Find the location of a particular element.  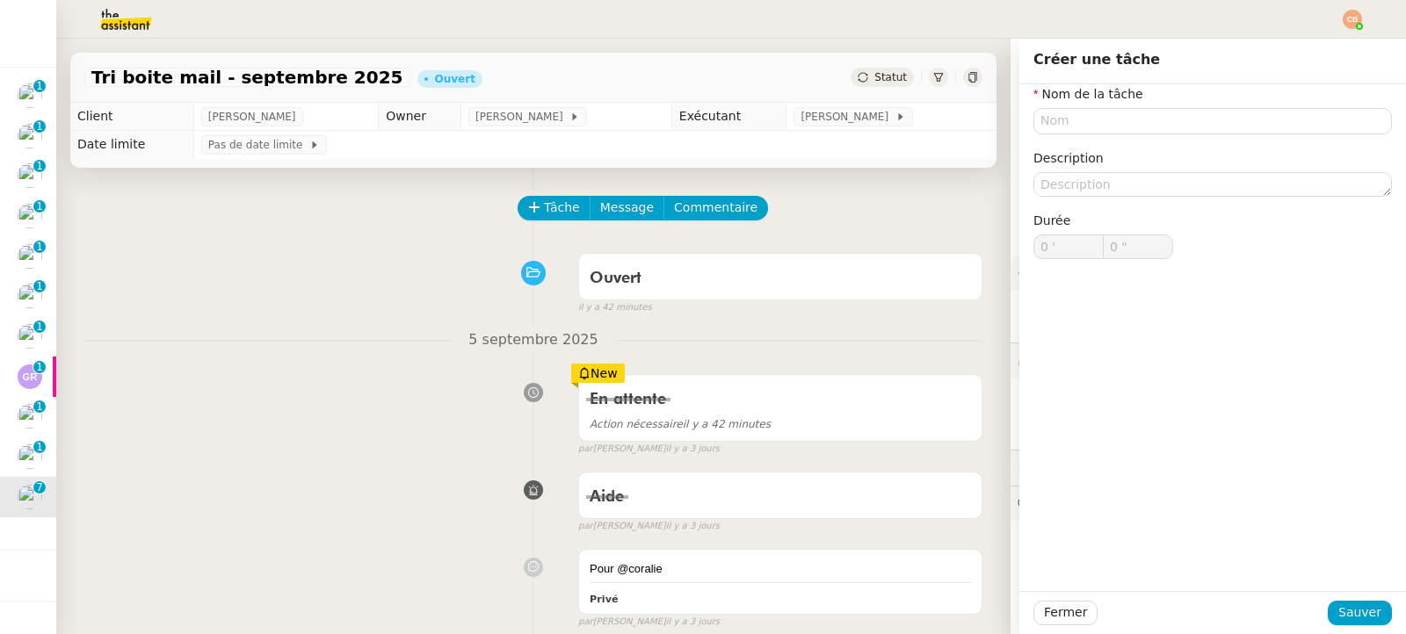

label: Description is located at coordinates (1069, 158).